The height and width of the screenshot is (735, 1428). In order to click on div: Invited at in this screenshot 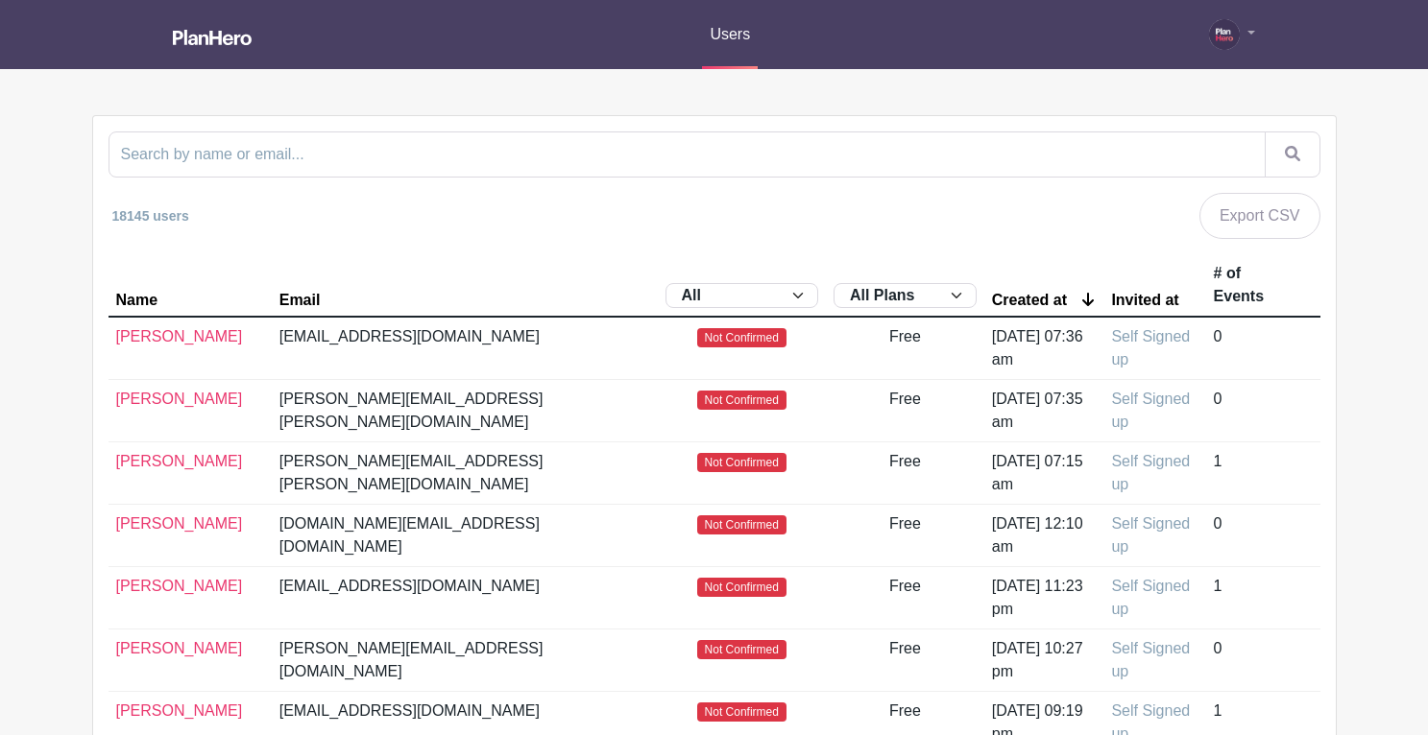, I will do `click(1144, 301)`.